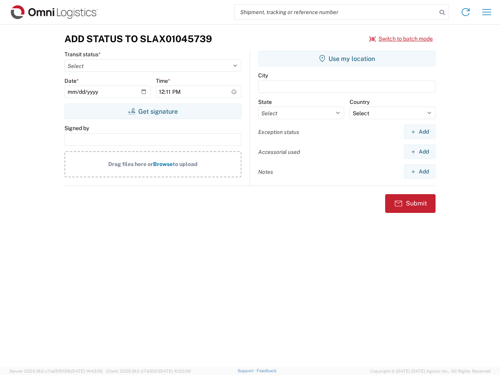  I want to click on label: Accessorial used, so click(279, 152).